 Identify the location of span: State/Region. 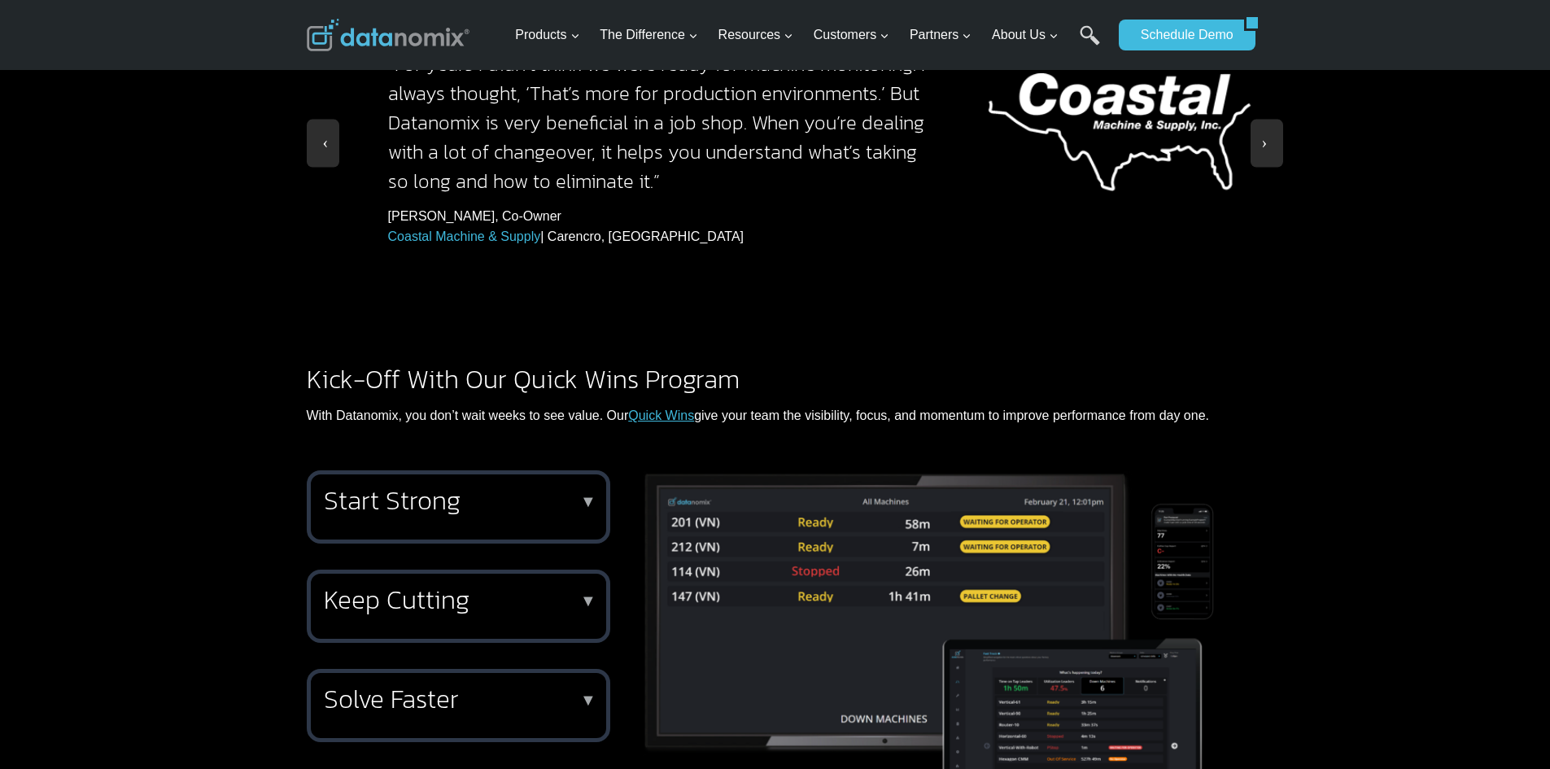
(397, 208).